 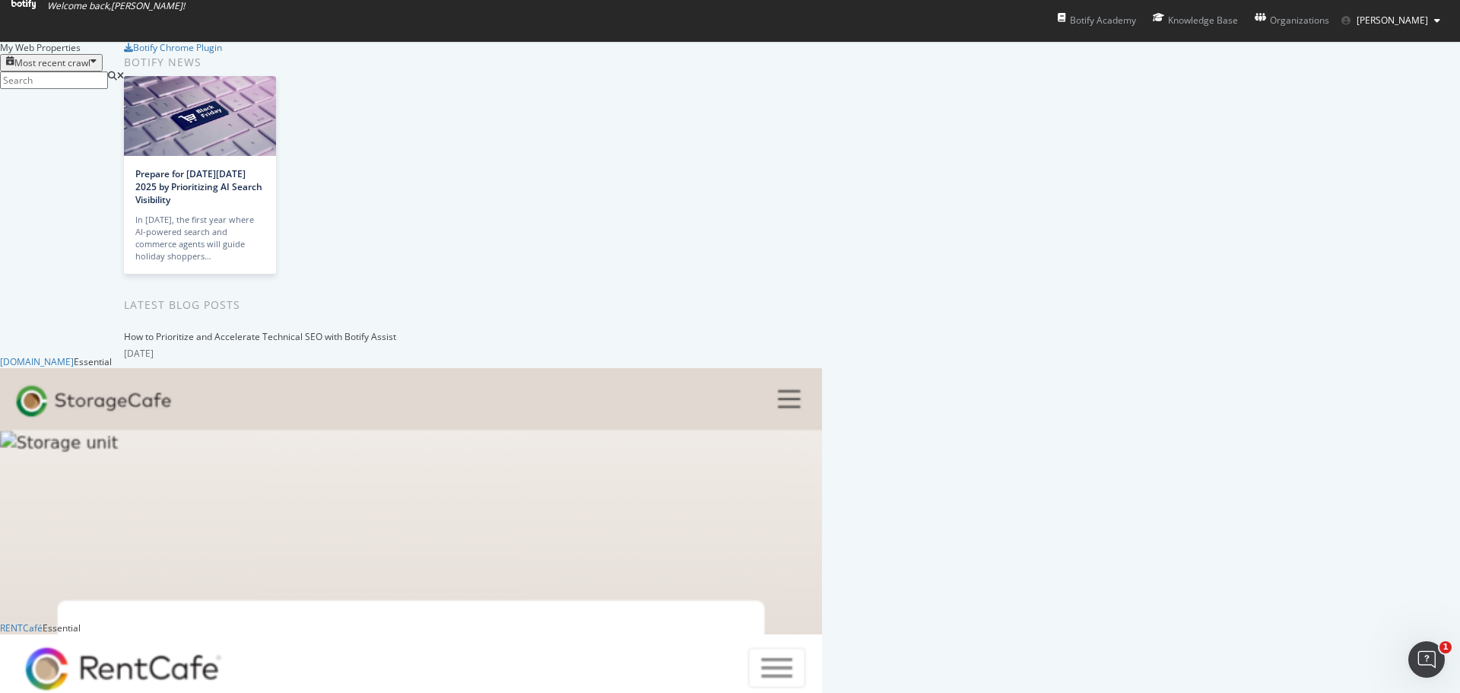 What do you see at coordinates (1292, 21) in the screenshot?
I see `div: Organizations` at bounding box center [1292, 21].